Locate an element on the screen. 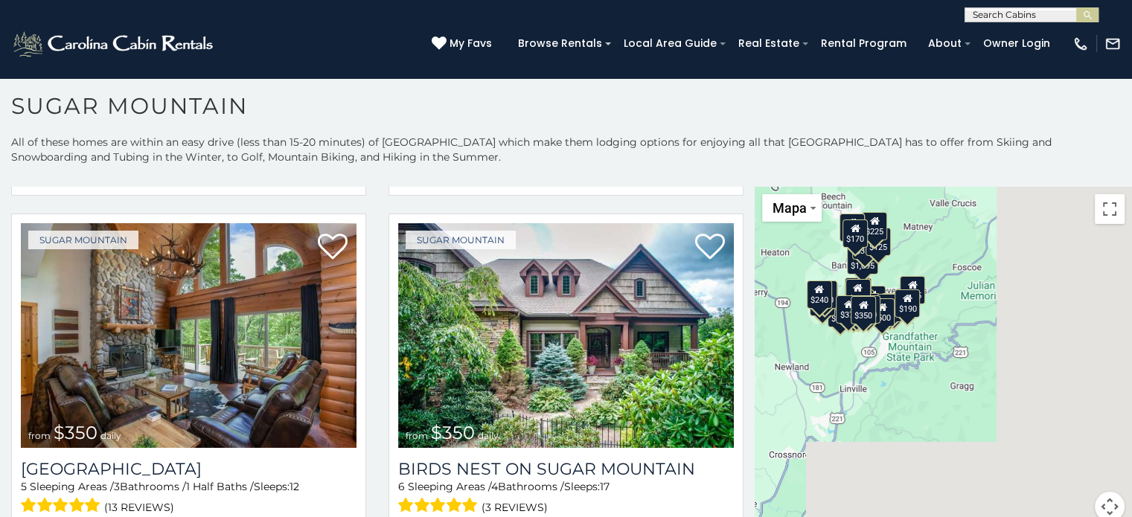  div: $1,095 is located at coordinates (863, 261).